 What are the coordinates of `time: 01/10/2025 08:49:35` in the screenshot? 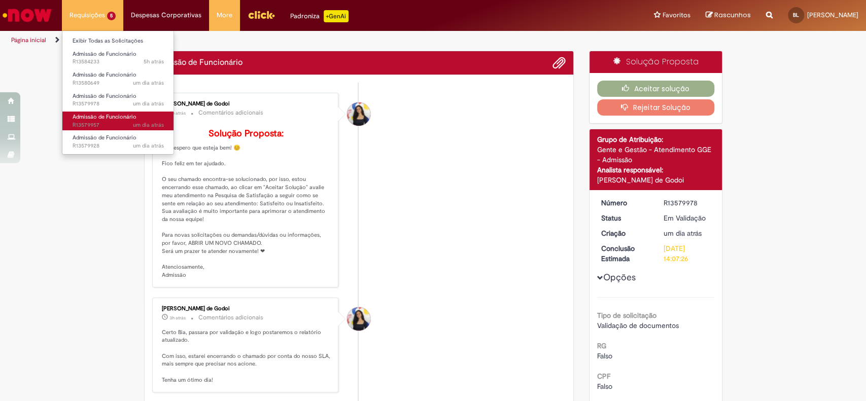 It's located at (154, 61).